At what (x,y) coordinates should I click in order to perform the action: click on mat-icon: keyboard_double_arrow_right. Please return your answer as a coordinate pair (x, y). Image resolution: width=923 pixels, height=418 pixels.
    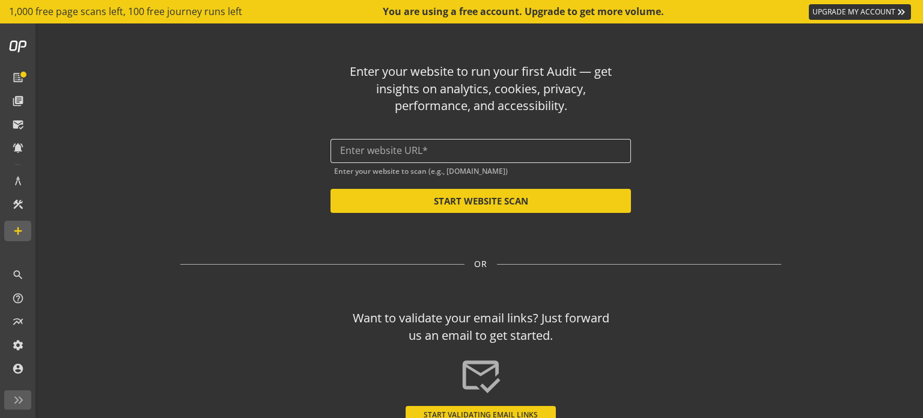
    Looking at the image, I should click on (902, 12).